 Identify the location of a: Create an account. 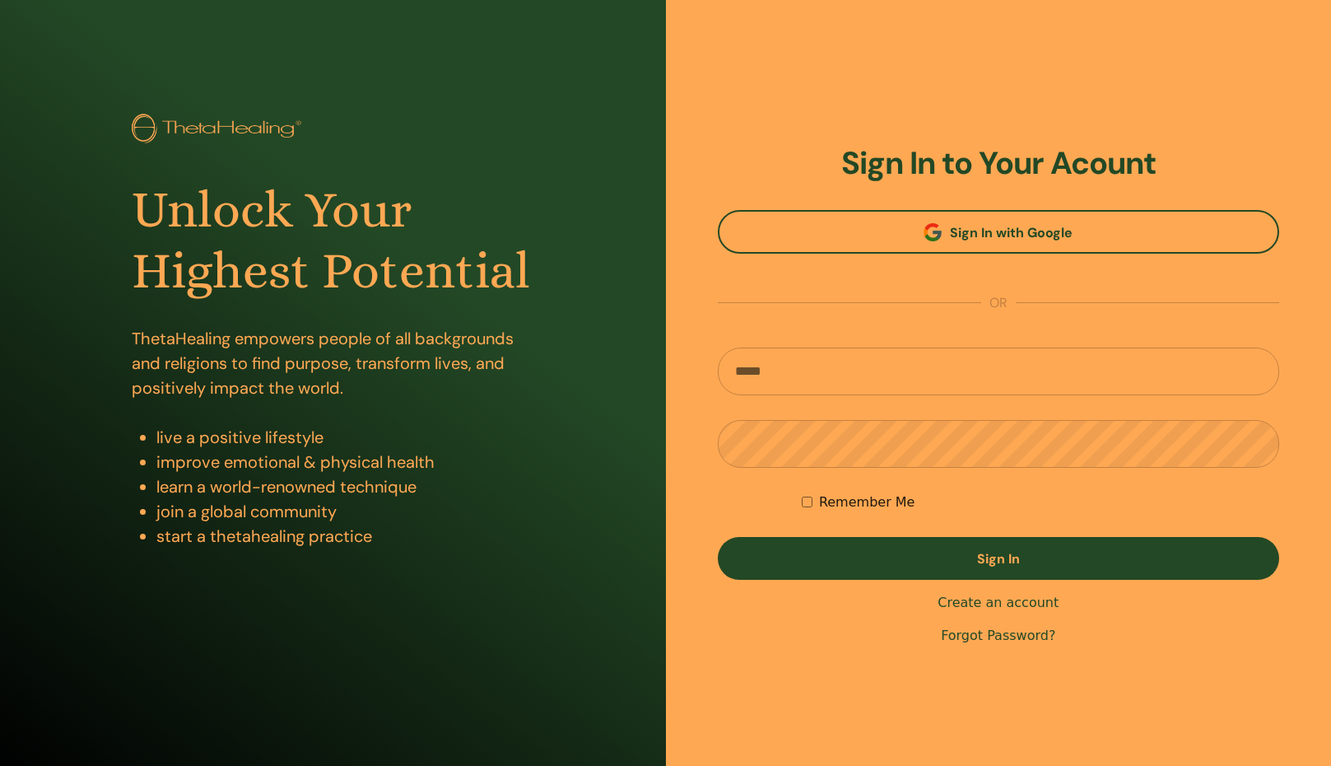
(998, 603).